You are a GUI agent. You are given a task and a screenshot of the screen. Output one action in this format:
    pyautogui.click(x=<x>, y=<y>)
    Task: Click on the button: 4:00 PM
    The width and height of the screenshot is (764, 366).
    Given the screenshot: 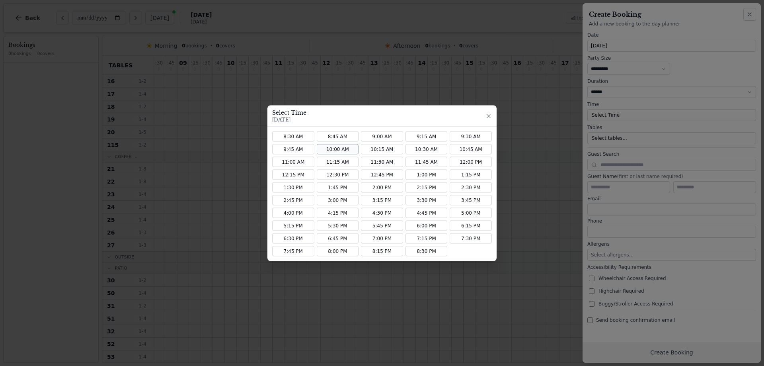 What is the action you would take?
    pyautogui.click(x=293, y=213)
    